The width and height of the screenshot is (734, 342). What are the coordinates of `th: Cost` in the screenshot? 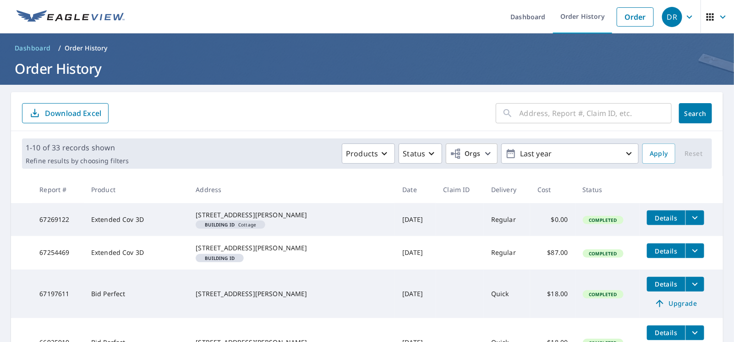 It's located at (552, 189).